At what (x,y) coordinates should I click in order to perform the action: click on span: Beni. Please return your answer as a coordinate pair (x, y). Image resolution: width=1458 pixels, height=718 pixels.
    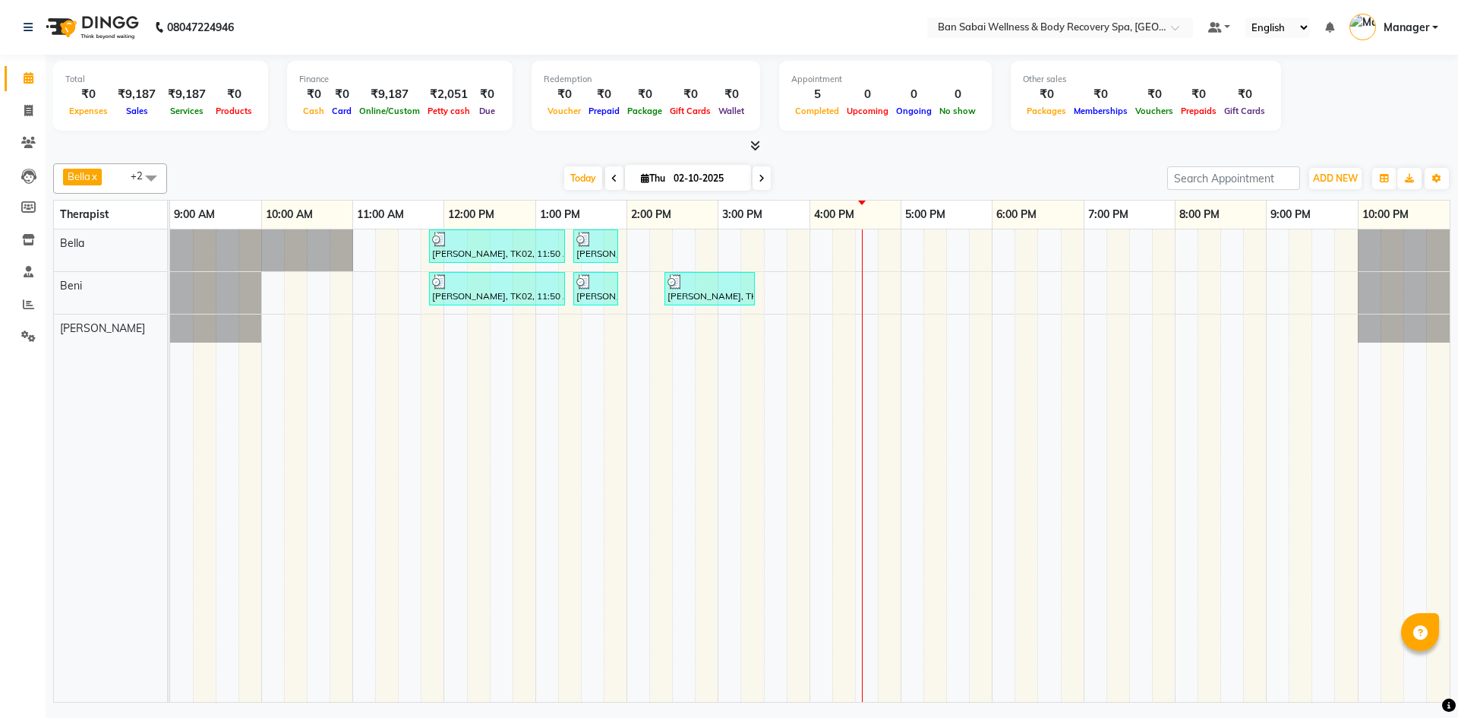
    Looking at the image, I should click on (71, 286).